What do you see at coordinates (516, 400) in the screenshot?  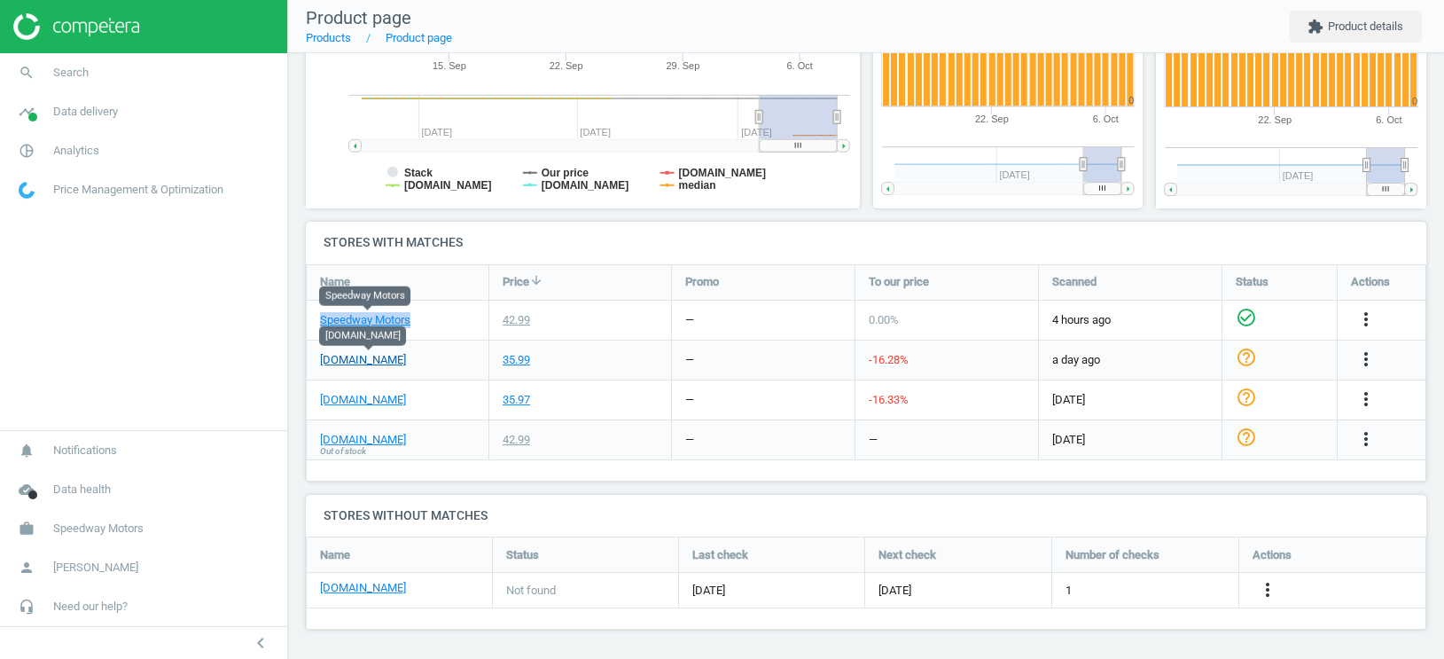 I see `div: 35.97` at bounding box center [516, 400].